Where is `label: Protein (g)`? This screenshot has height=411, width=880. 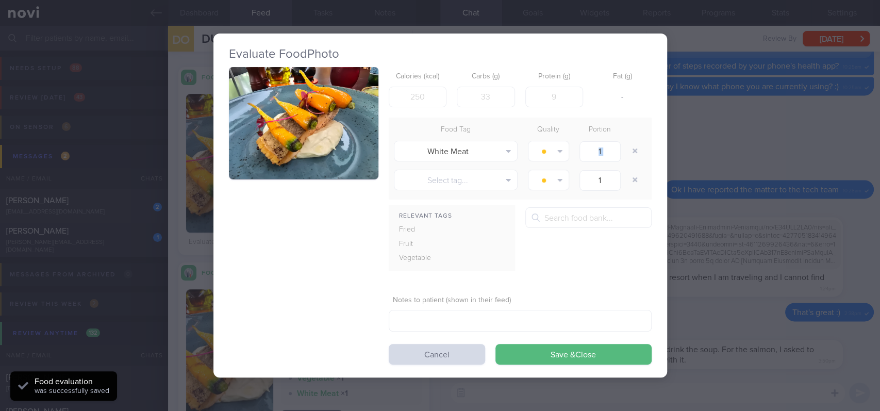 label: Protein (g) is located at coordinates (554, 77).